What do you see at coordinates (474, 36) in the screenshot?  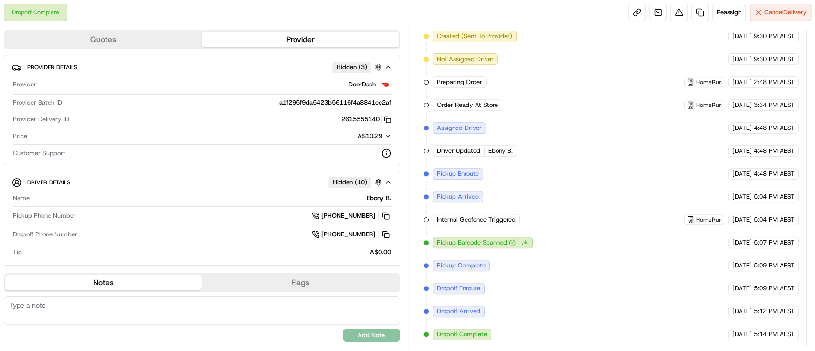 I see `span: Created (Sent To Provider)` at bounding box center [474, 36].